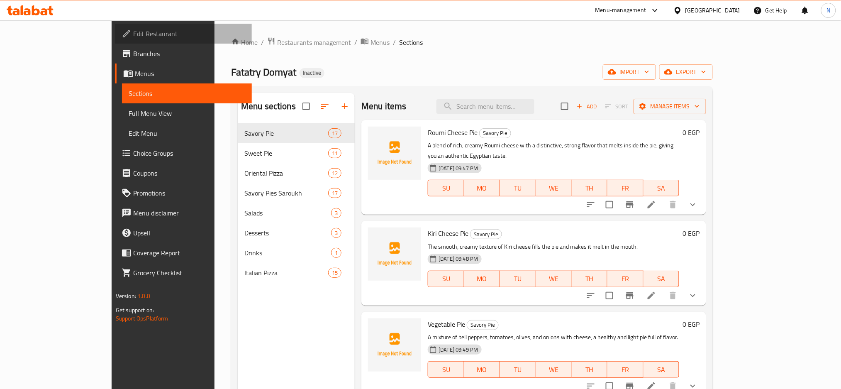 The image size is (841, 389). Describe the element at coordinates (286, 153) in the screenshot. I see `span: Sweet Pie` at that location.